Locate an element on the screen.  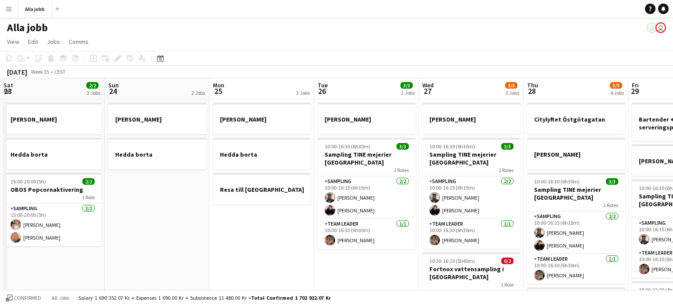
a: Jobs is located at coordinates (53, 42).